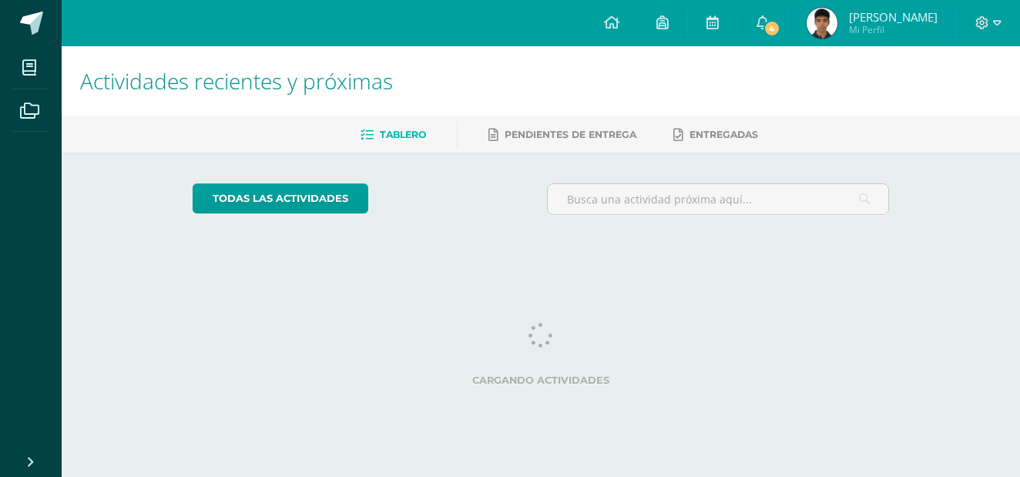  What do you see at coordinates (892, 29) in the screenshot?
I see `span: Mi Perfil` at bounding box center [892, 29].